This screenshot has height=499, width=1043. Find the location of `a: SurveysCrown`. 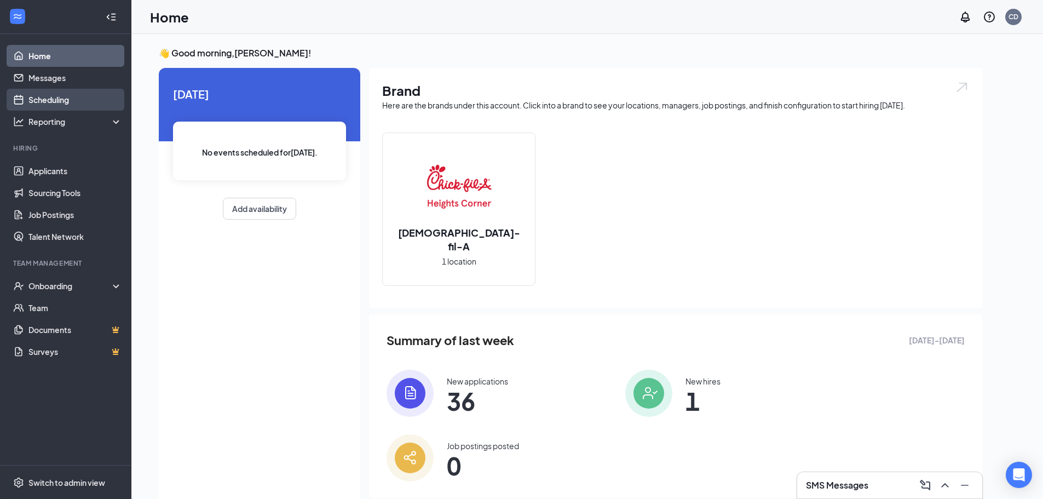

a: SurveysCrown is located at coordinates (75, 352).